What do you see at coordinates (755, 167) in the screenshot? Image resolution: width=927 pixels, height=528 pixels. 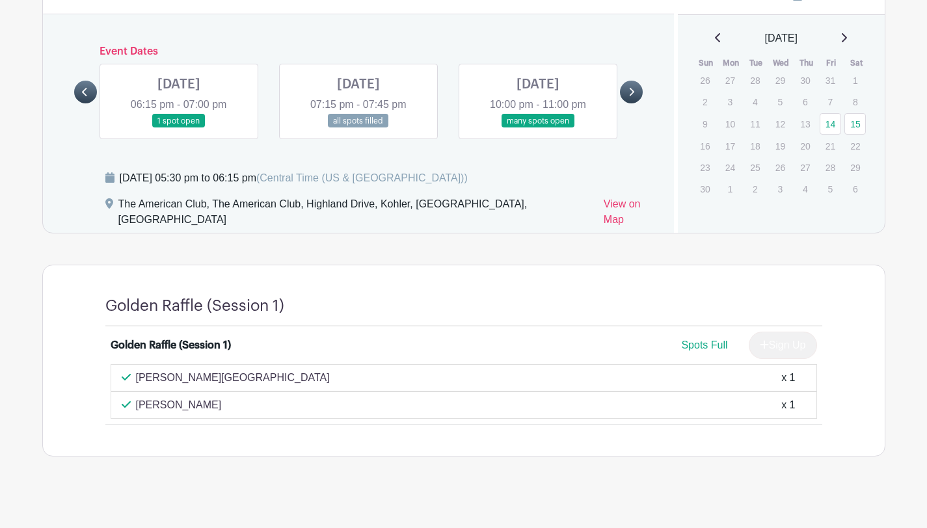 I see `p: 25` at bounding box center [755, 167].